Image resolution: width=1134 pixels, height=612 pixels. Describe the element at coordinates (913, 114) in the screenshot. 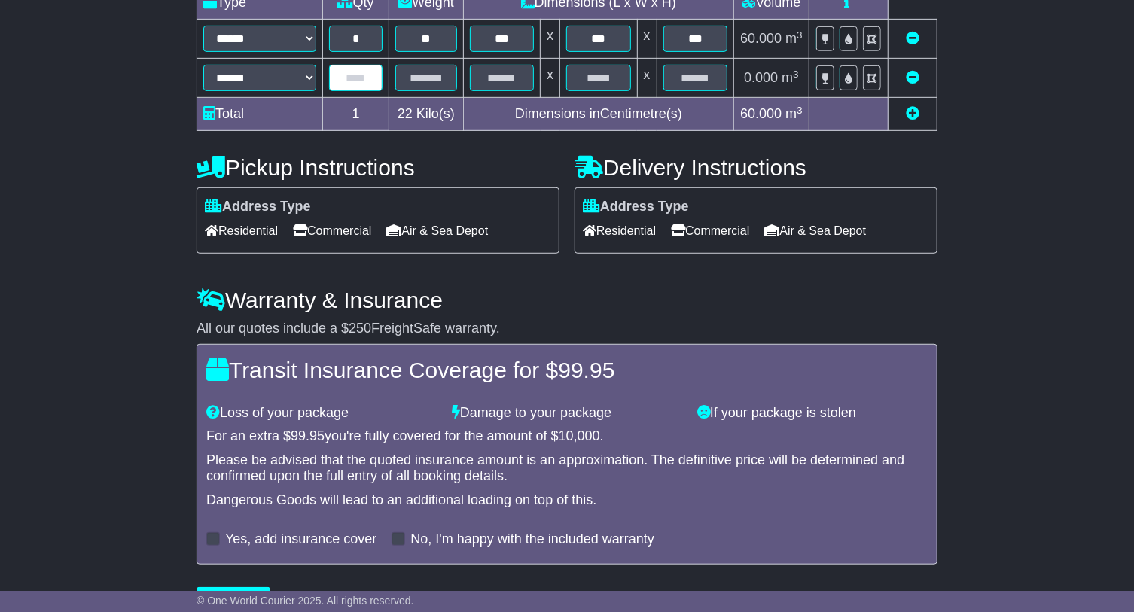

I see `a: Add new item` at that location.